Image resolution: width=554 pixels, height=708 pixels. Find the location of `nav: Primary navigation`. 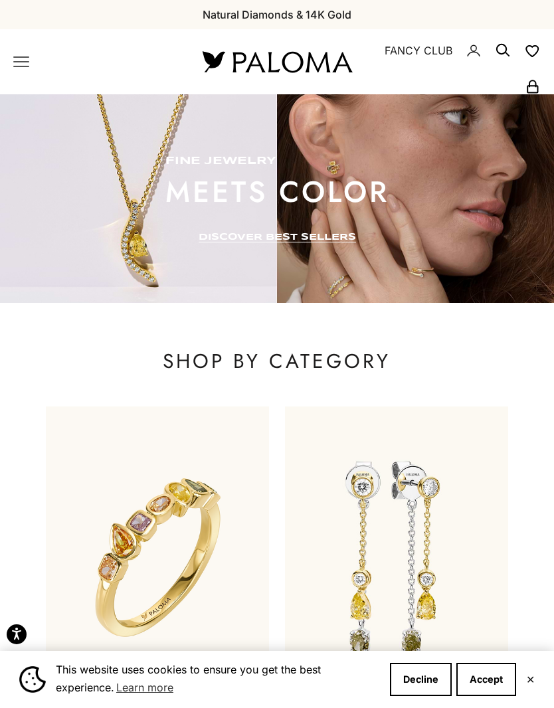

nav: Primary navigation is located at coordinates (92, 62).